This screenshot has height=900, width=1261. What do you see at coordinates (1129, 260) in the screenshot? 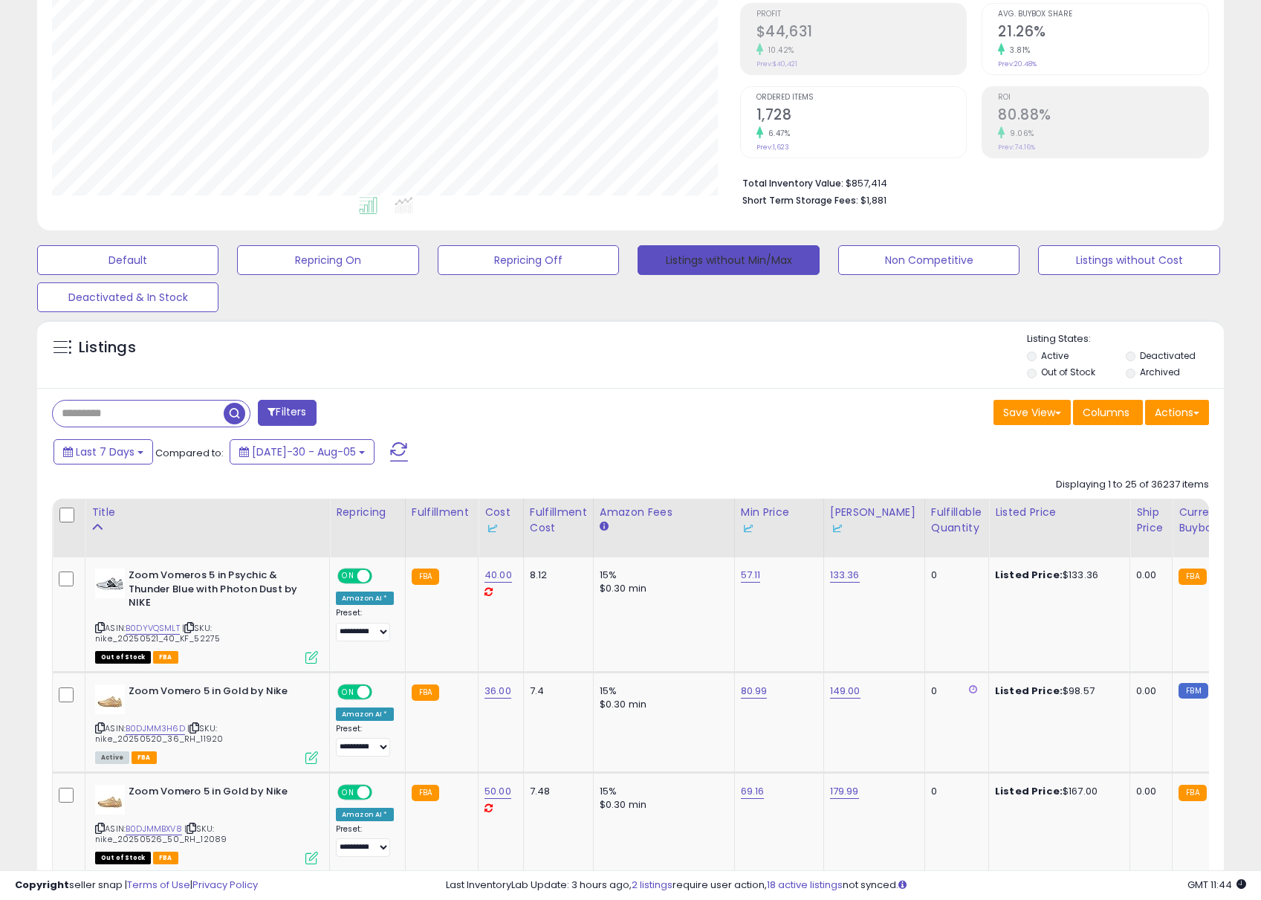
I see `button: Listings without Cost` at bounding box center [1129, 260].